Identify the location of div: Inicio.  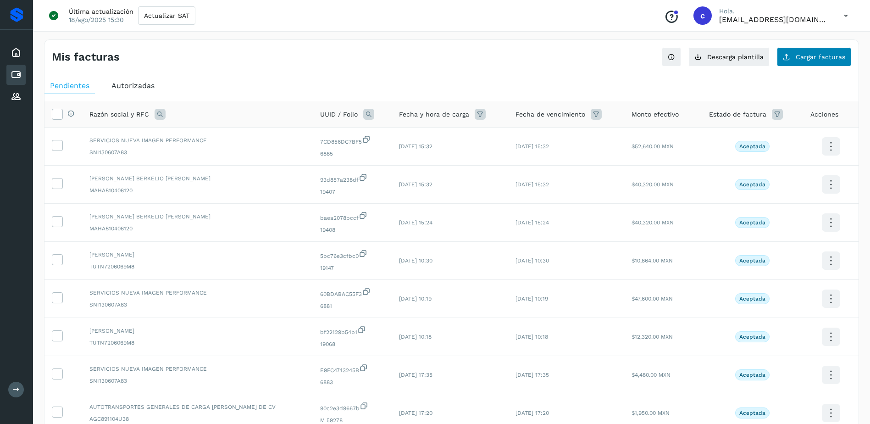
(16, 53).